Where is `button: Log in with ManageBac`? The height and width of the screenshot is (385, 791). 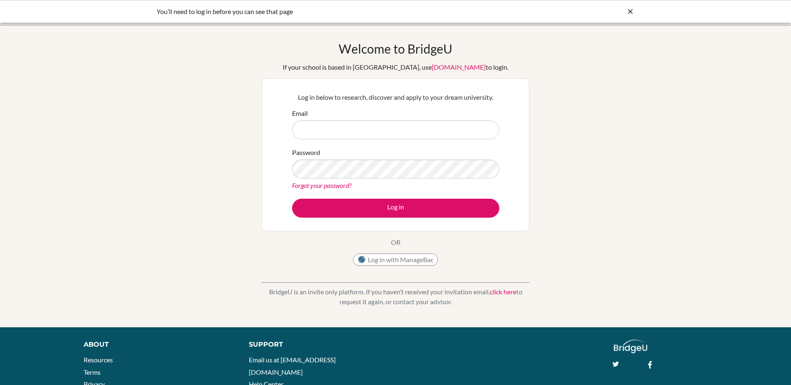 button: Log in with ManageBac is located at coordinates (395, 259).